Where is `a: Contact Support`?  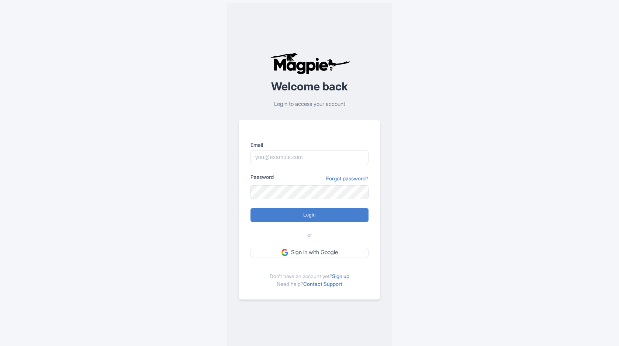 a: Contact Support is located at coordinates (323, 283).